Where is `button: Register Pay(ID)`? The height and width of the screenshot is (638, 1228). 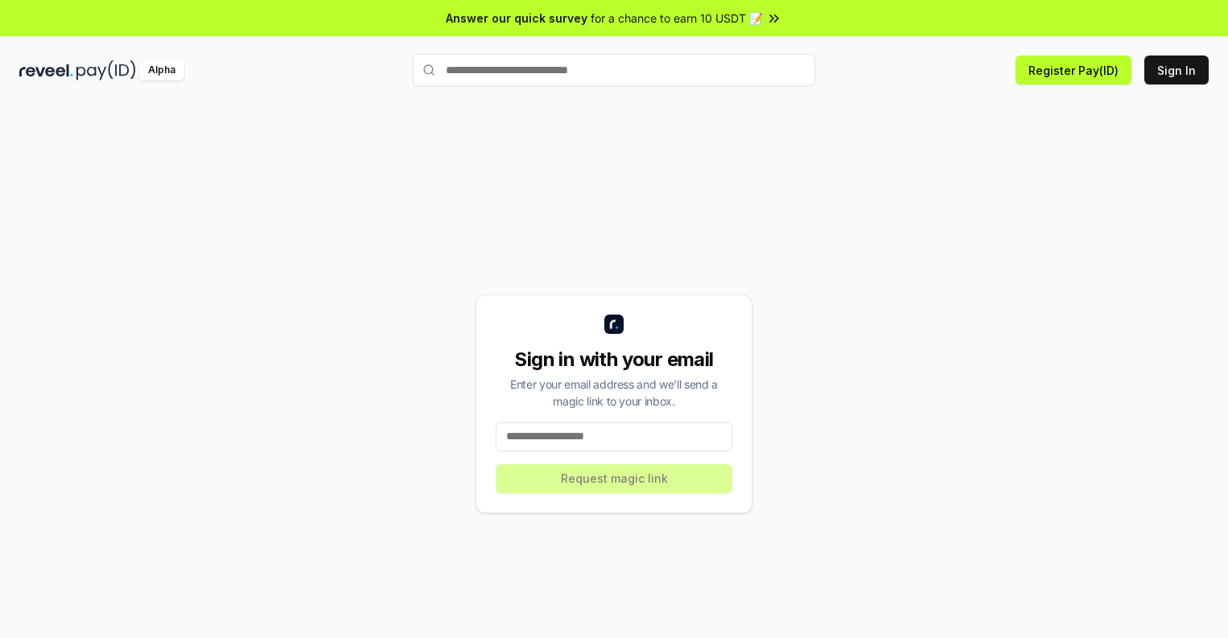
button: Register Pay(ID) is located at coordinates (1074, 70).